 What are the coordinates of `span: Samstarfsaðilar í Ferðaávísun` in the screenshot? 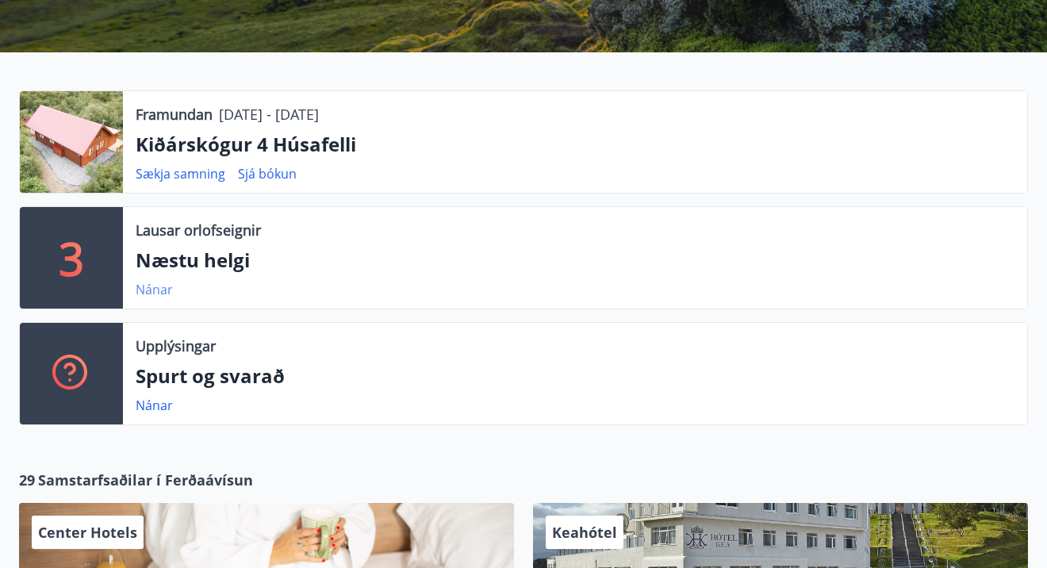 It's located at (145, 480).